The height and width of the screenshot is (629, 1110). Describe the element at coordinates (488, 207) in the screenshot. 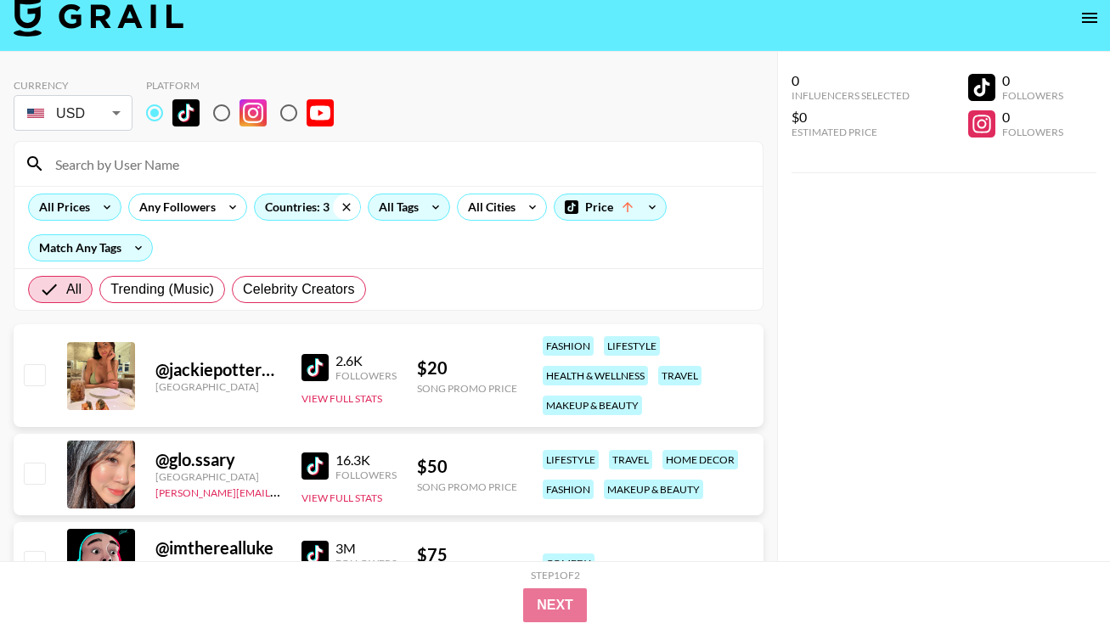

I see `div: All Cities` at that location.